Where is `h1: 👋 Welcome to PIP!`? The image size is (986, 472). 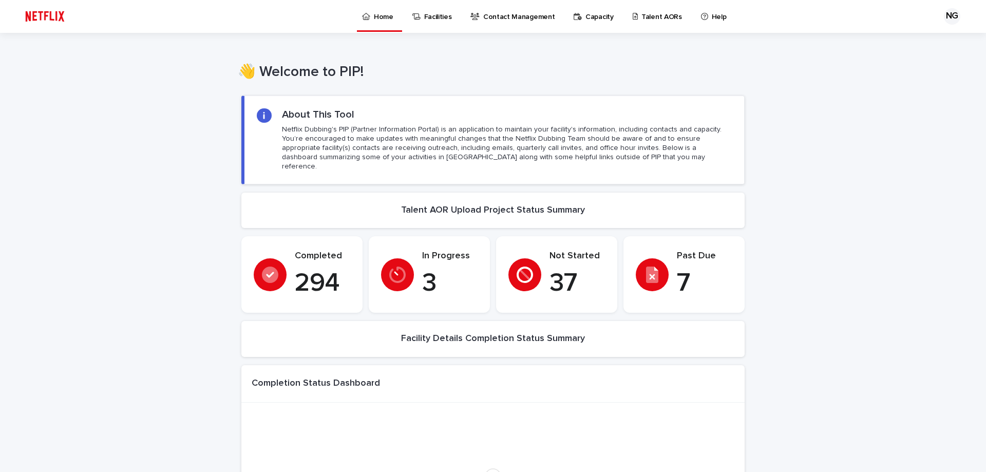
h1: 👋 Welcome to PIP! is located at coordinates (489, 72).